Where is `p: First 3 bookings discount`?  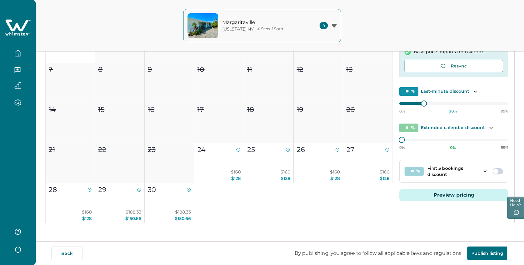 p: First 3 bookings discount is located at coordinates (453, 171).